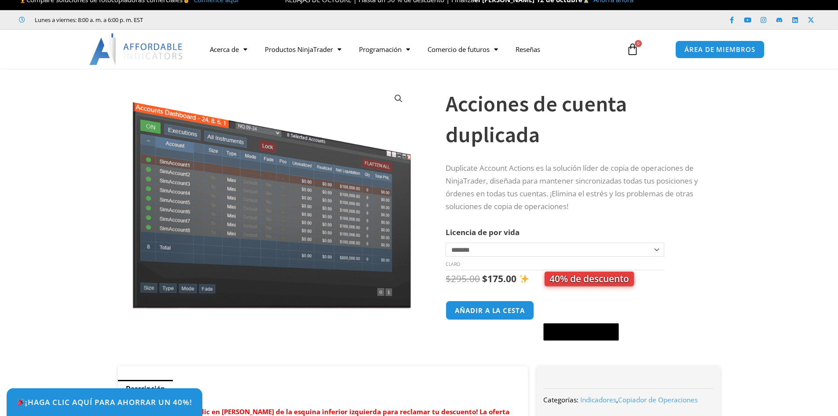 This screenshot has width=838, height=416. Describe the element at coordinates (380, 49) in the screenshot. I see `font: Programación` at that location.